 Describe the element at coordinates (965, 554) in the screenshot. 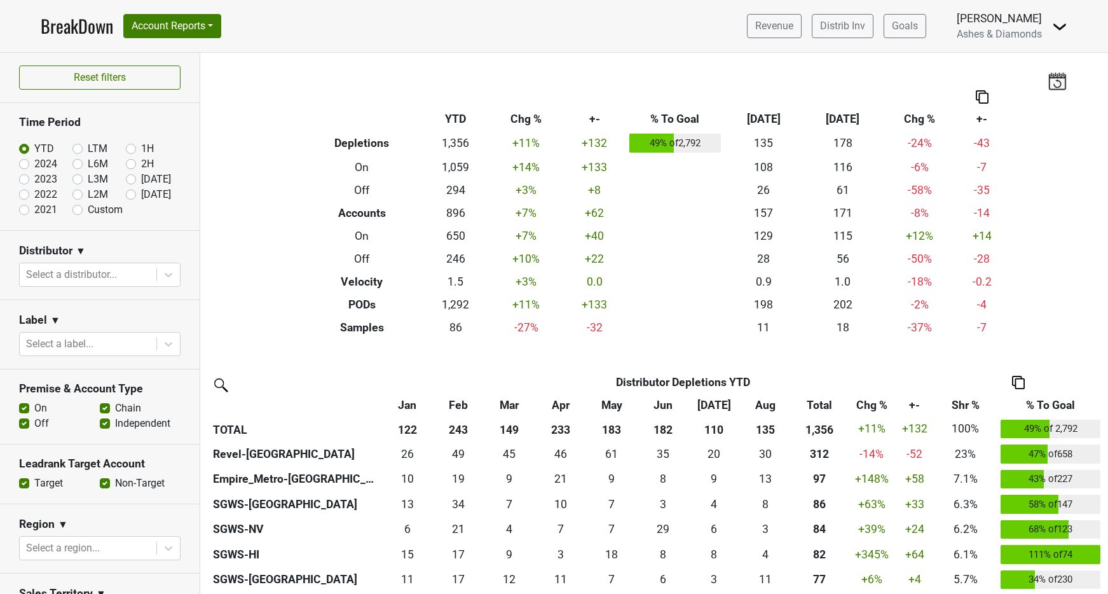

I see `td: 6.1%` at that location.